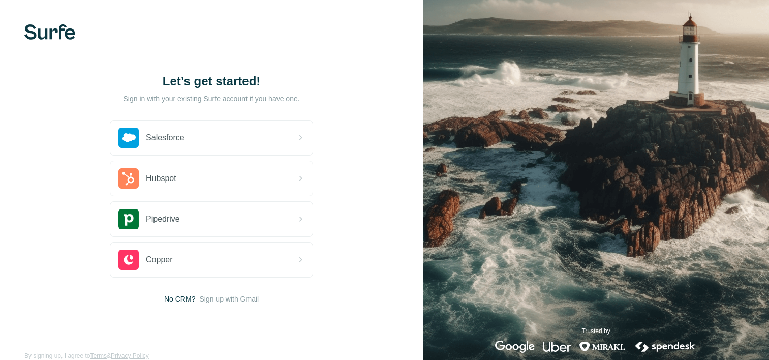  What do you see at coordinates (98, 356) in the screenshot?
I see `a: Terms` at bounding box center [98, 356].